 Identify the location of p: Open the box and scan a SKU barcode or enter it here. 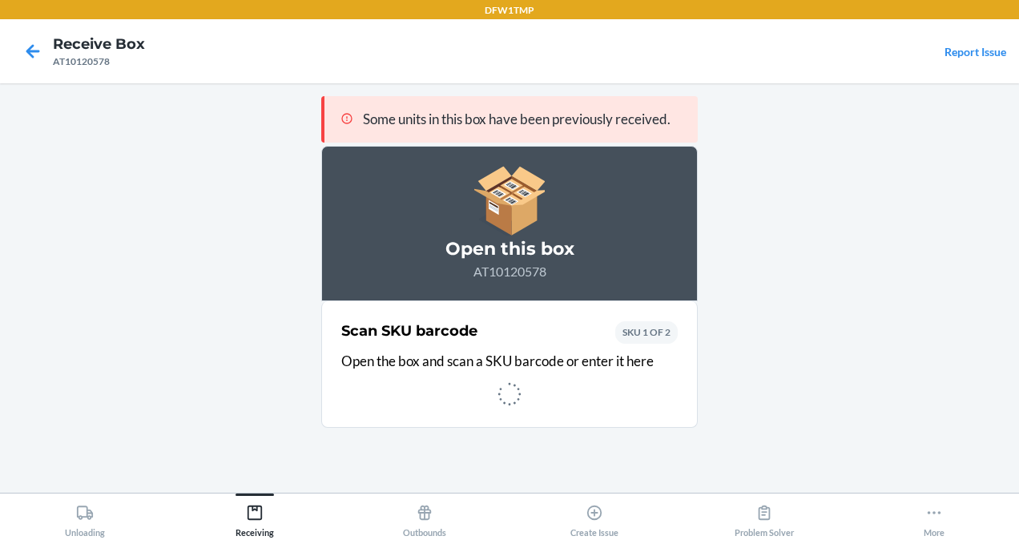
(510, 361).